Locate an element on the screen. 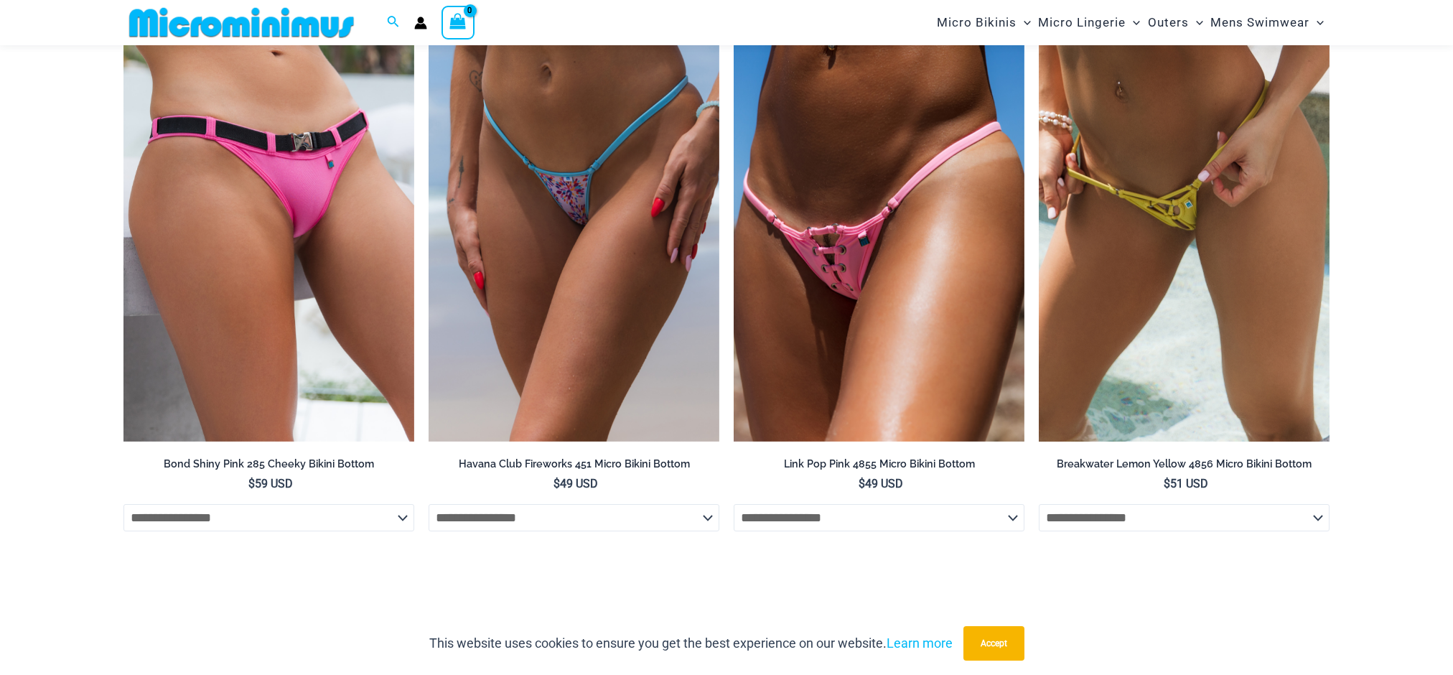 The width and height of the screenshot is (1453, 675). button: Accept is located at coordinates (993, 643).